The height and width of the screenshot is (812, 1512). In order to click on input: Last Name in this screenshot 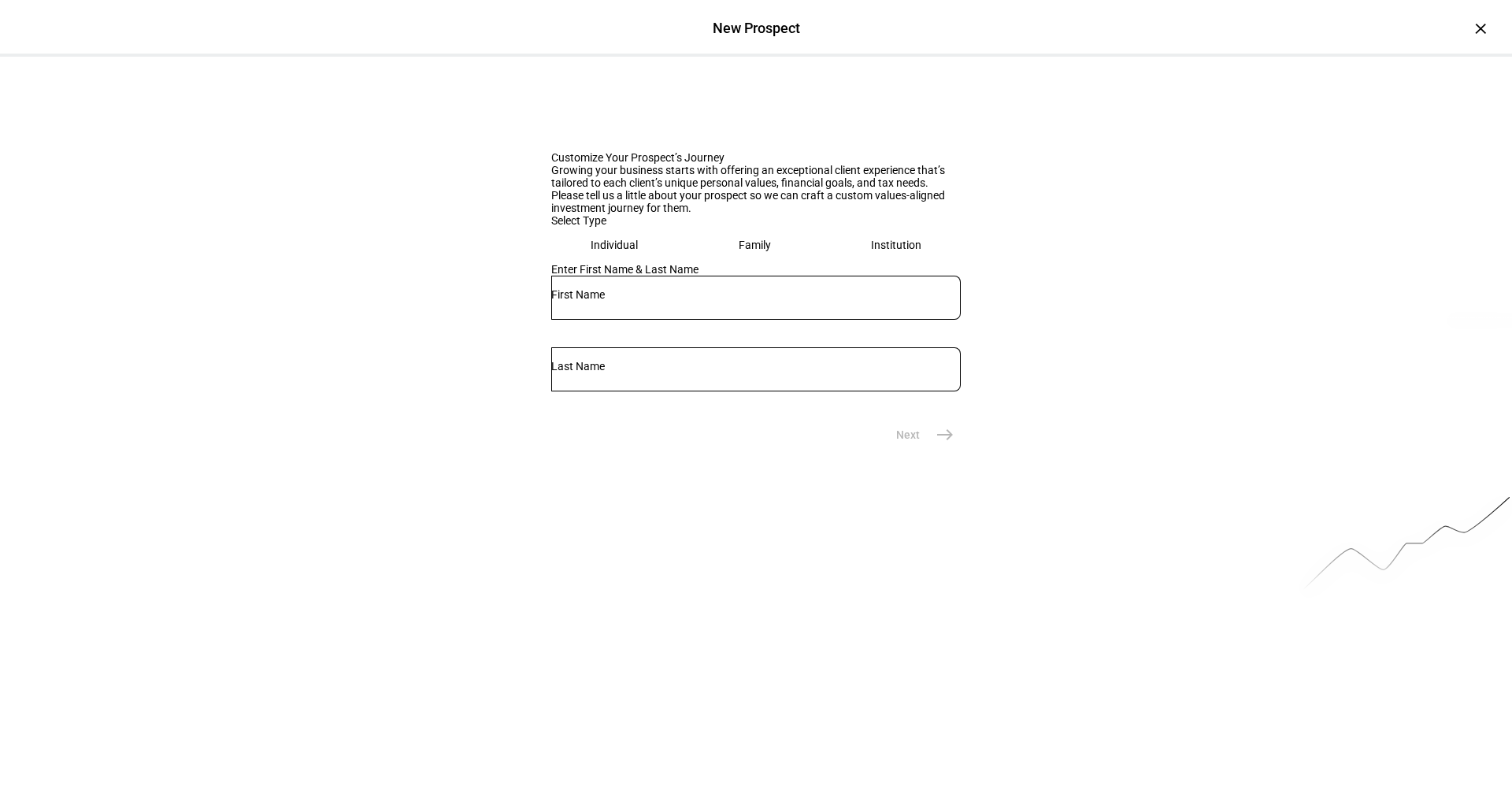, I will do `click(756, 366)`.